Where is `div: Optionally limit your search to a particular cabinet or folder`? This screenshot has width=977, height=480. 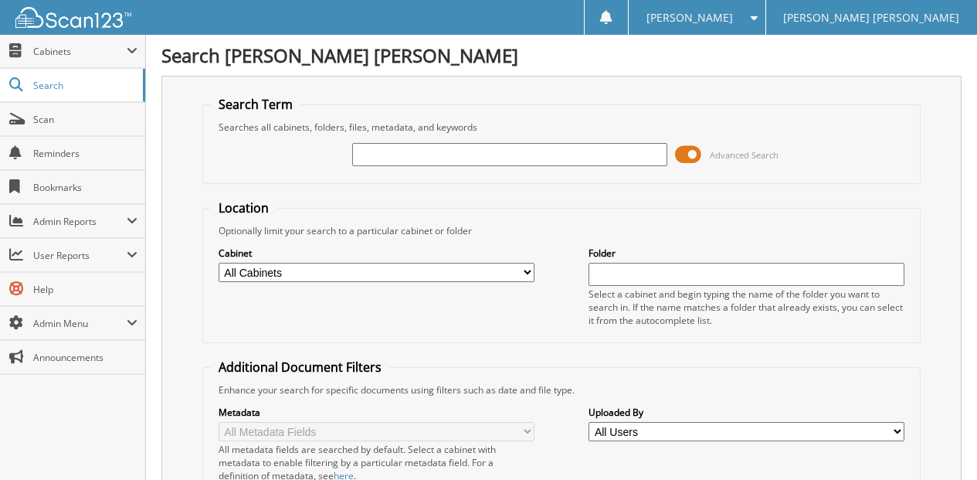
div: Optionally limit your search to a particular cabinet or folder is located at coordinates (561, 230).